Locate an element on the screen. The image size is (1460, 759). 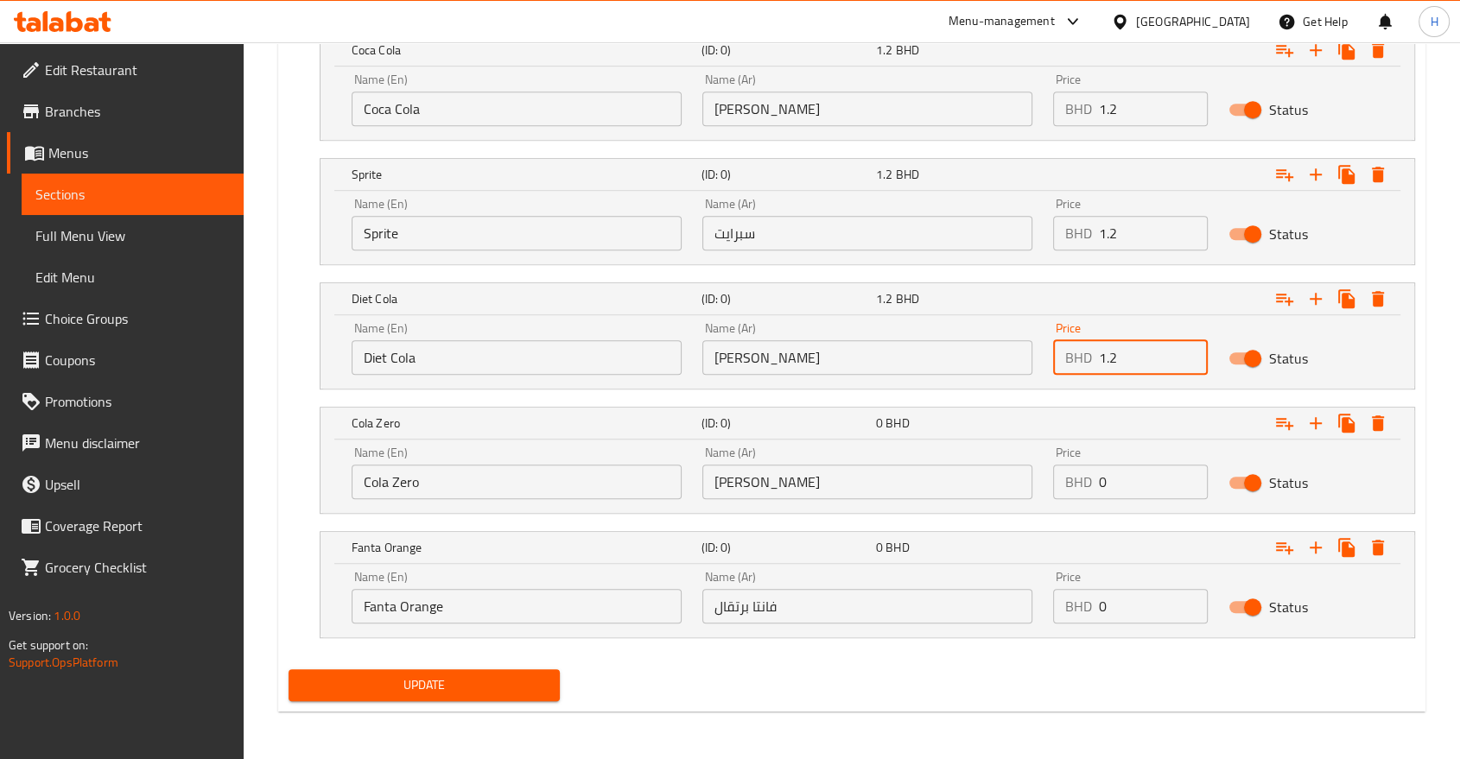
span: Update is located at coordinates (424, 685).